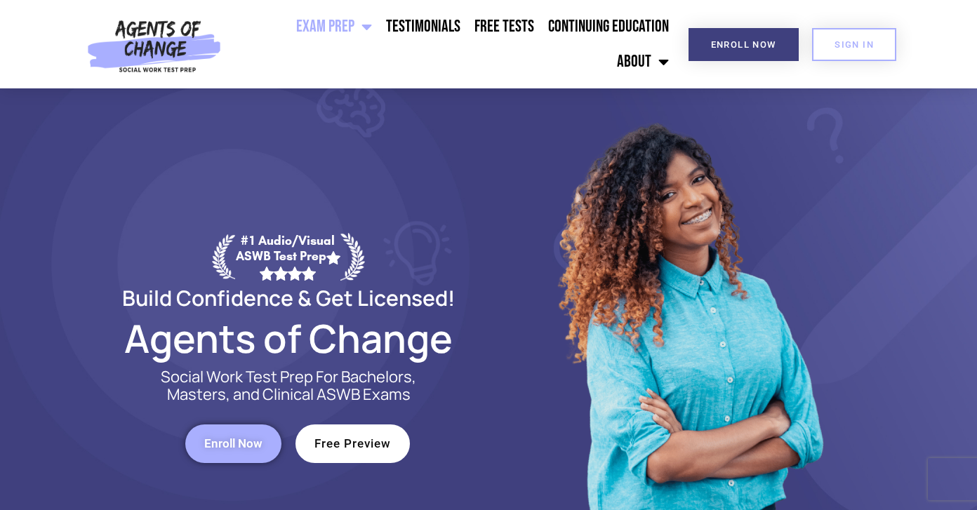 The image size is (977, 510). Describe the element at coordinates (288, 386) in the screenshot. I see `p: Social Work Test Prep For Bachelors, Masters, and Clinical ASWB Exams` at that location.